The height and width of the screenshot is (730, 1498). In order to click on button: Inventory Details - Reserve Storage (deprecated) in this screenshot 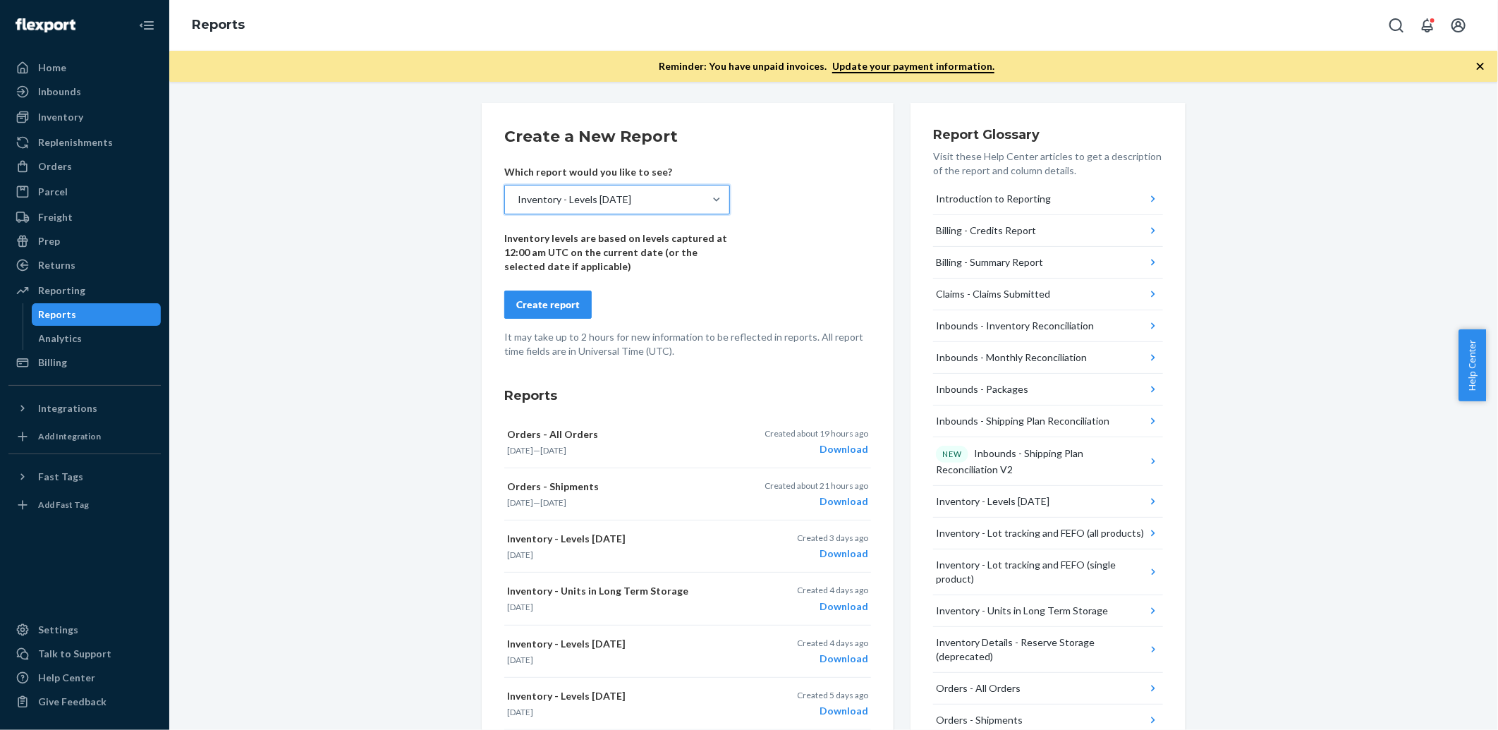, I will do `click(1048, 650)`.